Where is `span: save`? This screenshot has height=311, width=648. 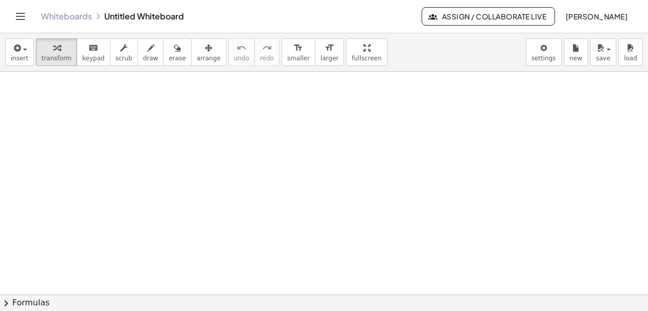 span: save is located at coordinates (603, 58).